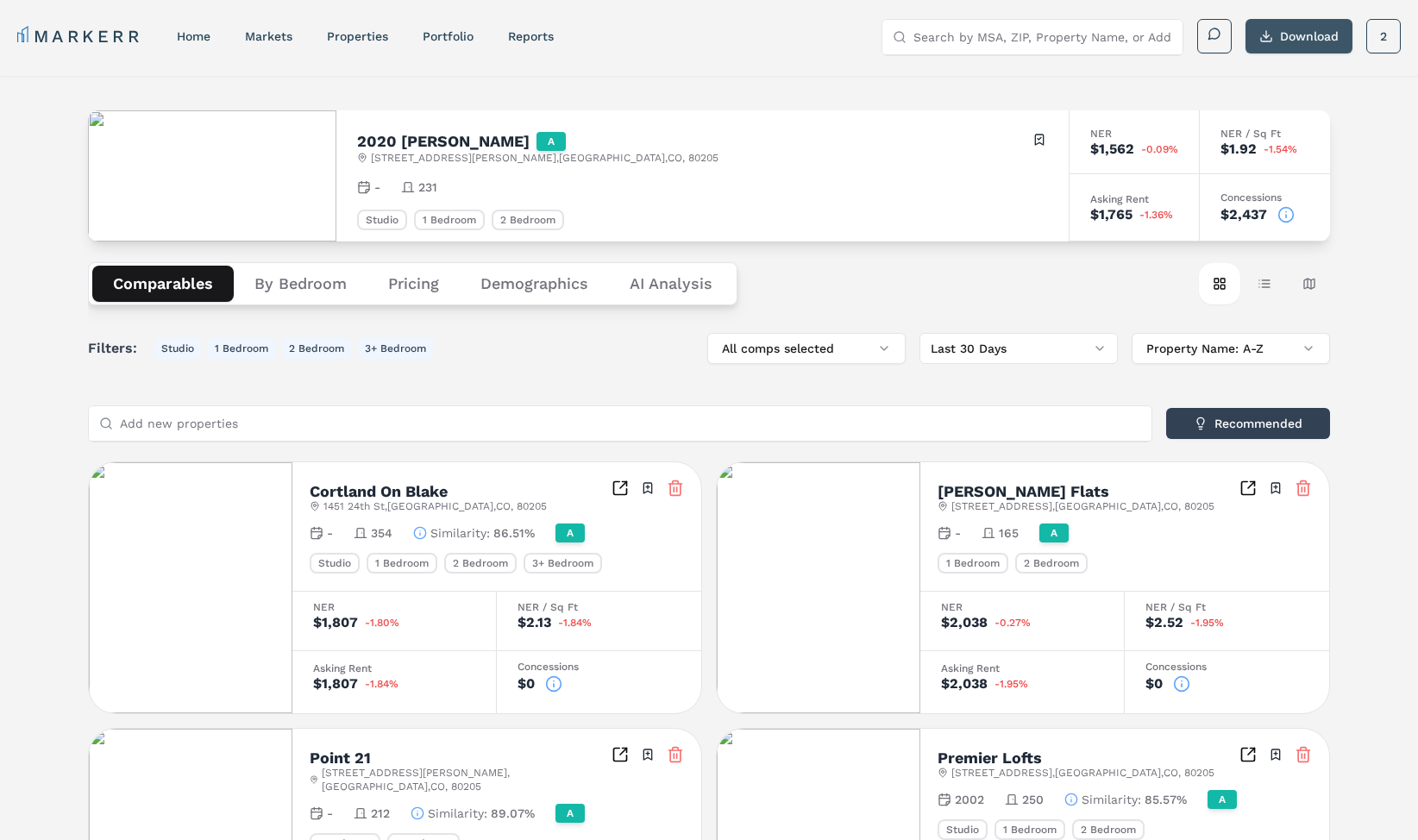 The image size is (1418, 840). Describe the element at coordinates (969, 800) in the screenshot. I see `span: 2002` at that location.